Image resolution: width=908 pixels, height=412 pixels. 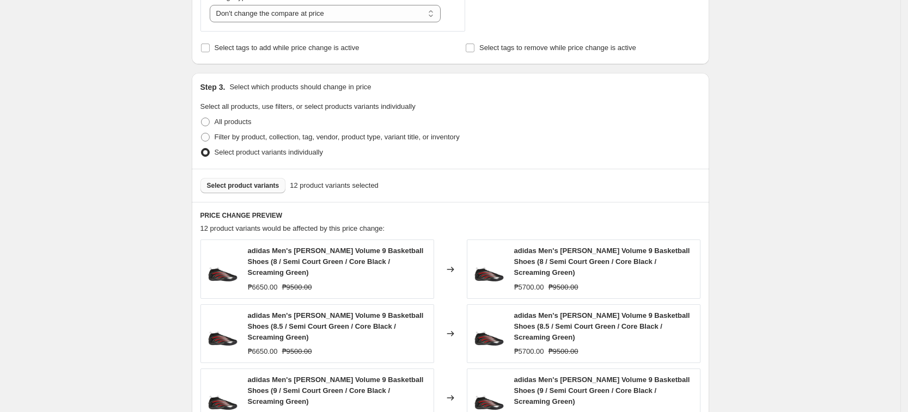 What do you see at coordinates (334, 186) in the screenshot?
I see `span: 12 product variants selected` at bounding box center [334, 186].